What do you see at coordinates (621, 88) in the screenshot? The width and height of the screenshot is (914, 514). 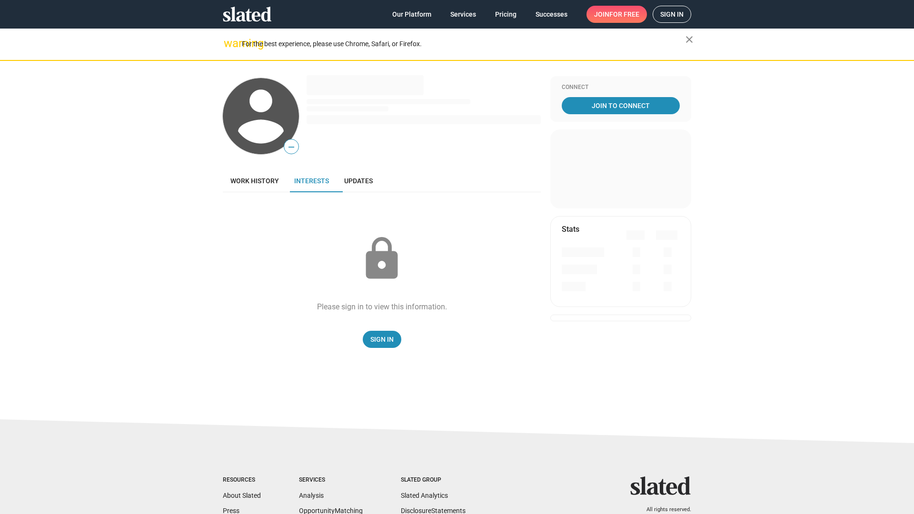 I see `div: Connect` at bounding box center [621, 88].